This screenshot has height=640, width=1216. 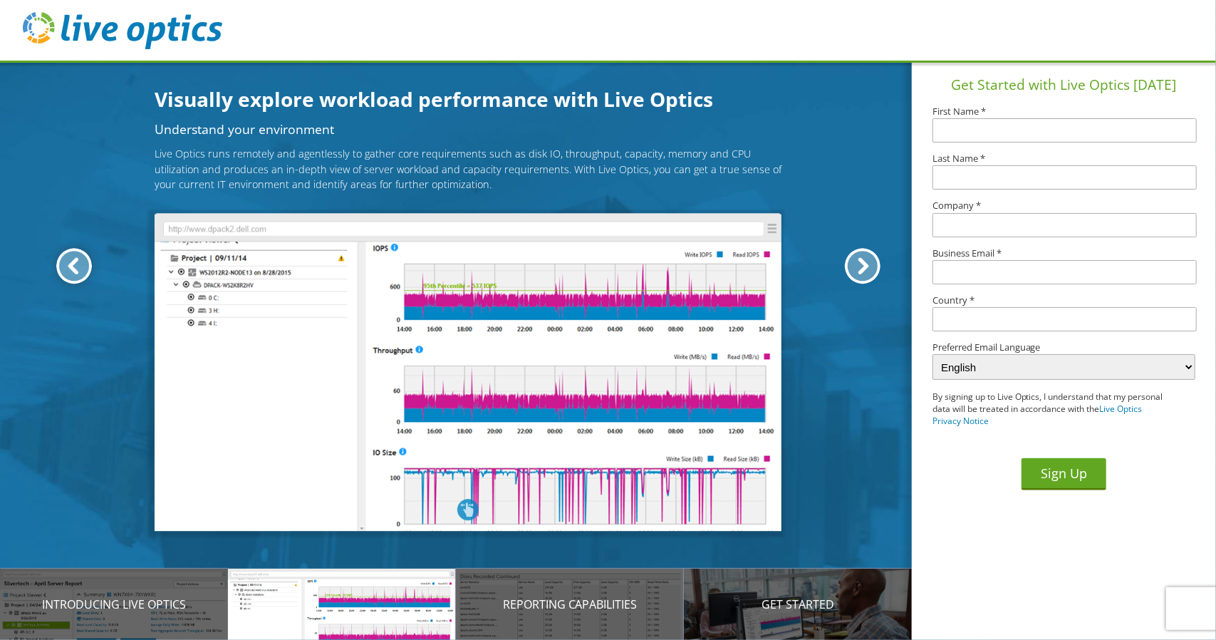 What do you see at coordinates (1037, 415) in the screenshot?
I see `a: Live Optics Privacy Notice` at bounding box center [1037, 415].